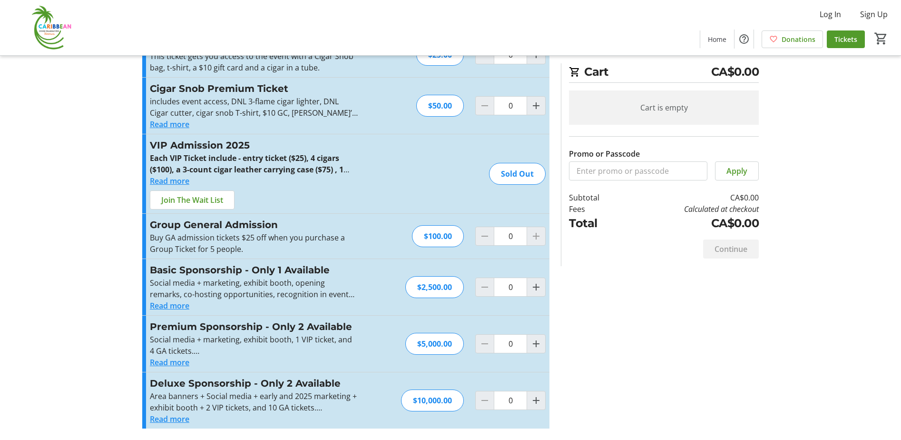 This screenshot has height=440, width=901. Describe the element at coordinates (798, 39) in the screenshot. I see `span: Donations` at that location.